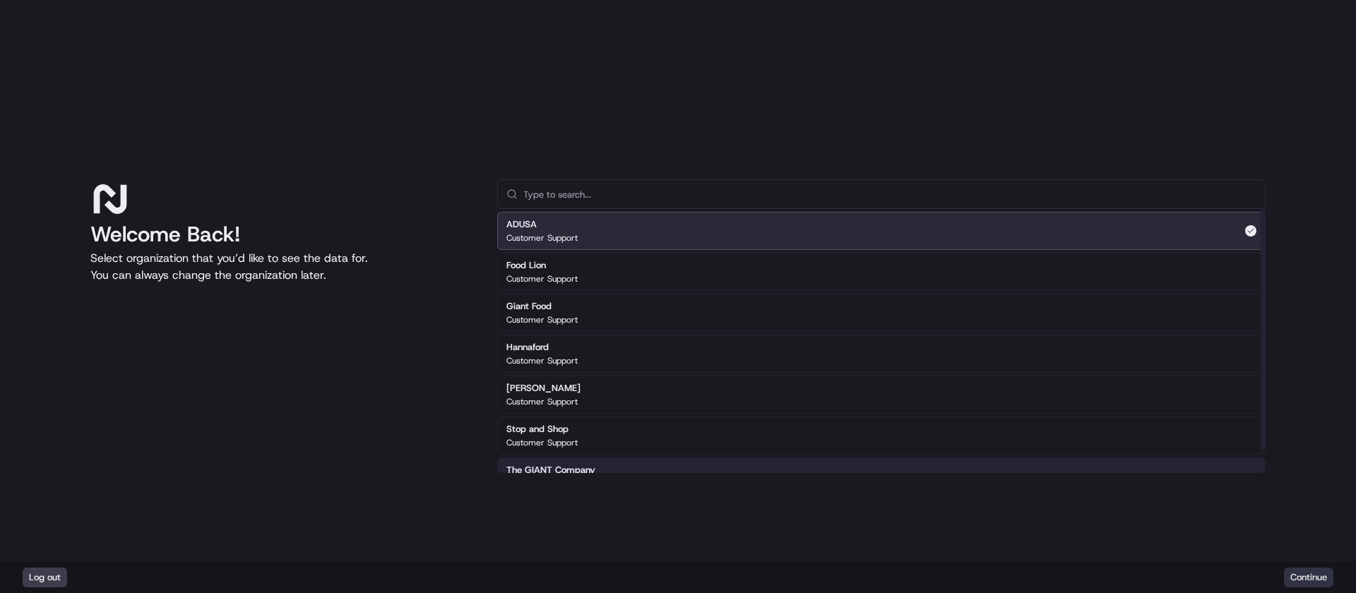 The image size is (1356, 593). Describe the element at coordinates (45, 578) in the screenshot. I see `button: Log out` at that location.